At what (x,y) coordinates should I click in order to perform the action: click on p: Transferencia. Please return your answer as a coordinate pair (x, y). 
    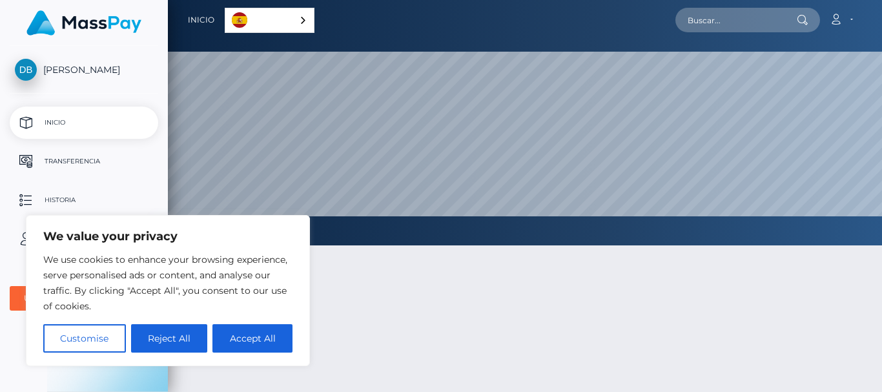
    Looking at the image, I should click on (84, 161).